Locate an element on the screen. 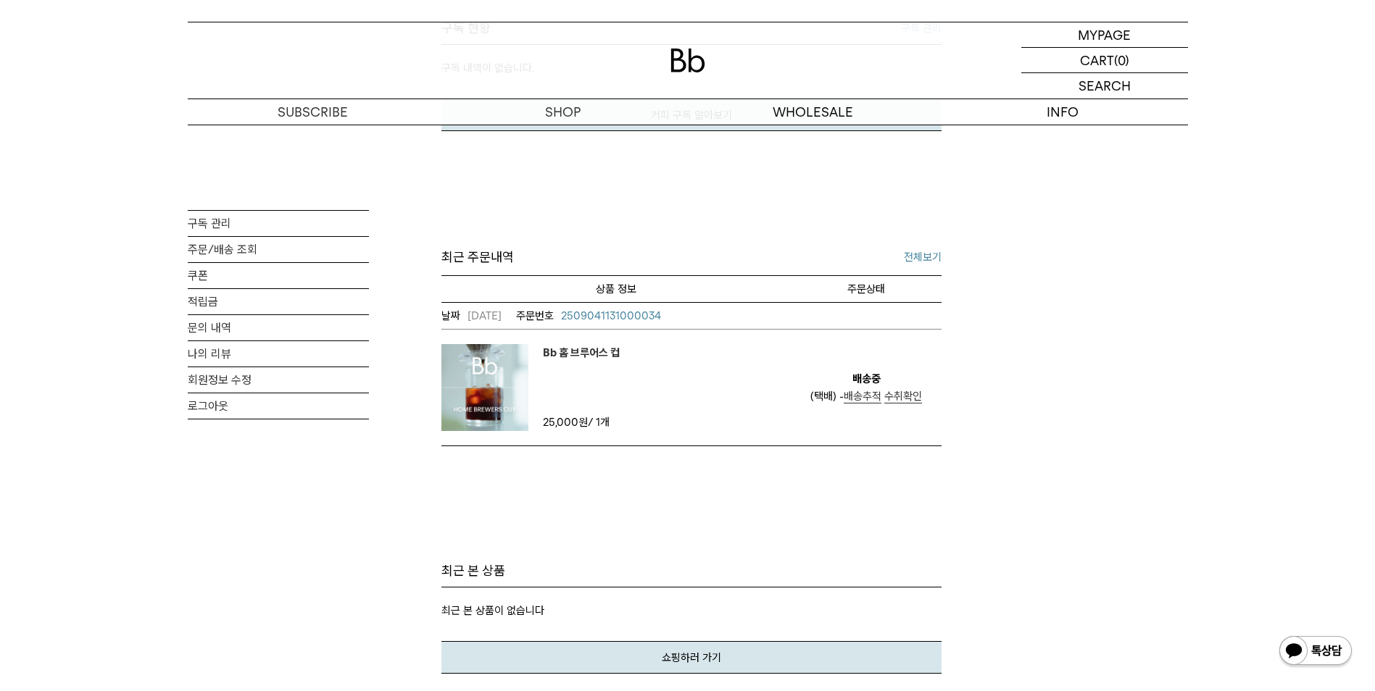  a: SHOP is located at coordinates (562, 112).